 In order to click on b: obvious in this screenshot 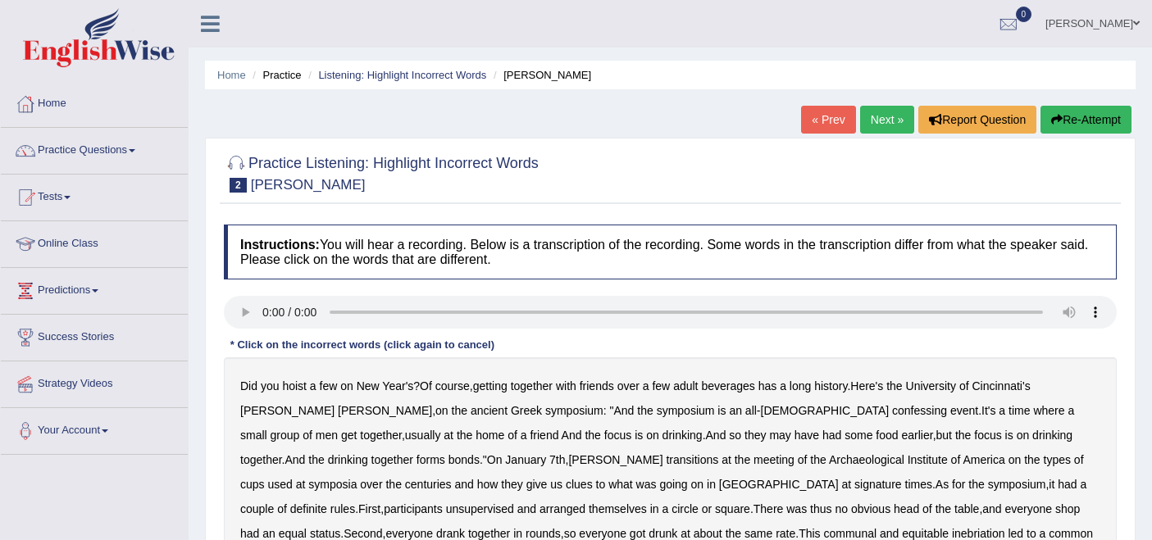, I will do `click(870, 509)`.